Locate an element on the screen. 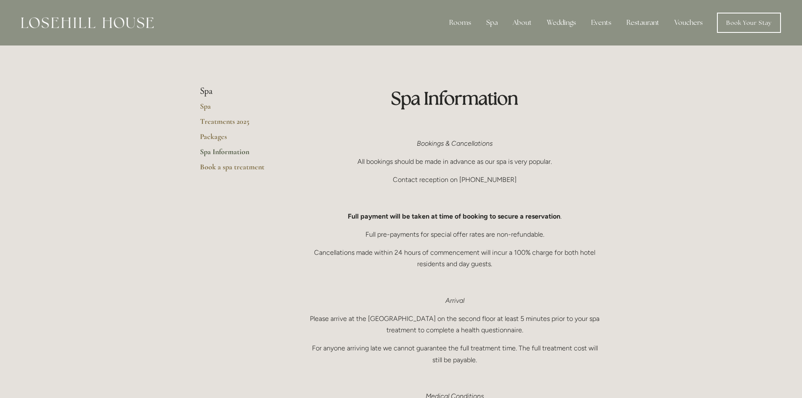 This screenshot has width=802, height=398. a: Book a spa treatment is located at coordinates (240, 170).